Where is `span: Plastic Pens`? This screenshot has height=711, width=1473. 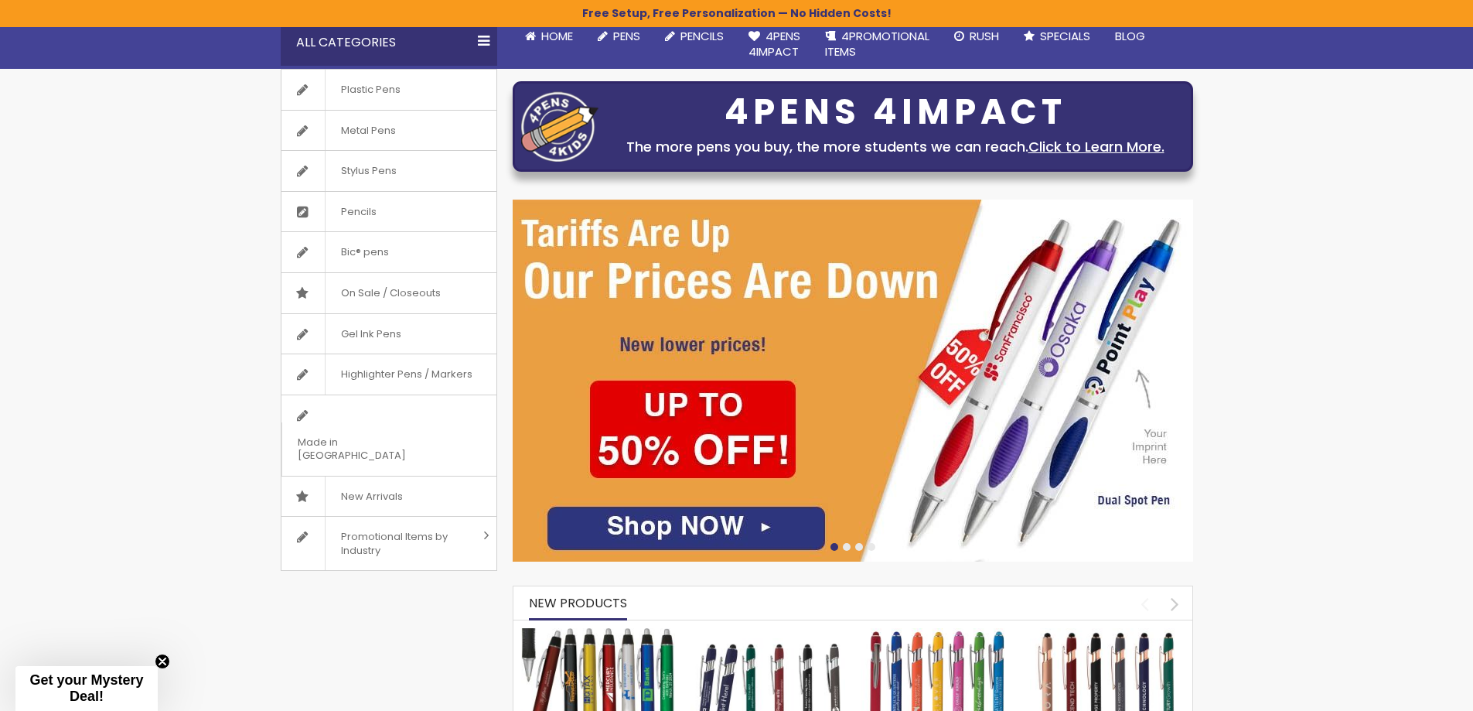 span: Plastic Pens is located at coordinates (370, 90).